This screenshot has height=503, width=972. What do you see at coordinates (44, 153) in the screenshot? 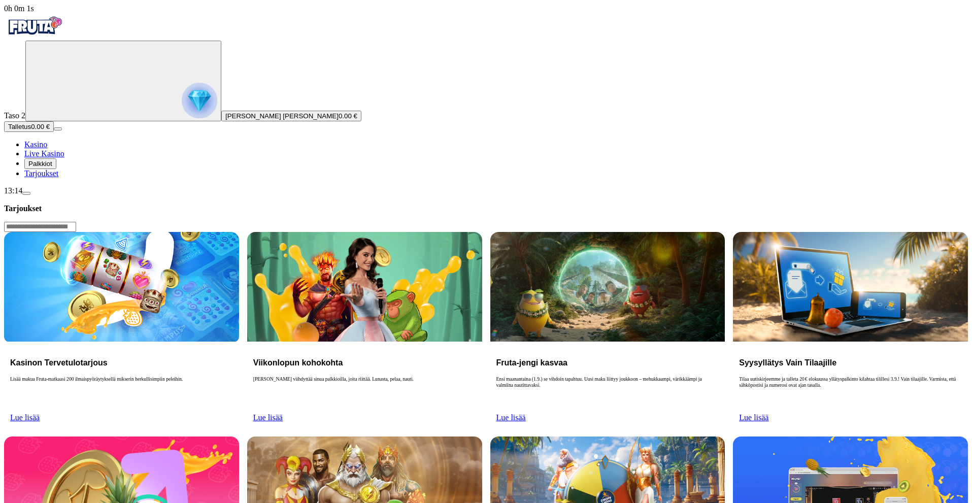
I see `span: Live Kasino` at bounding box center [44, 153].